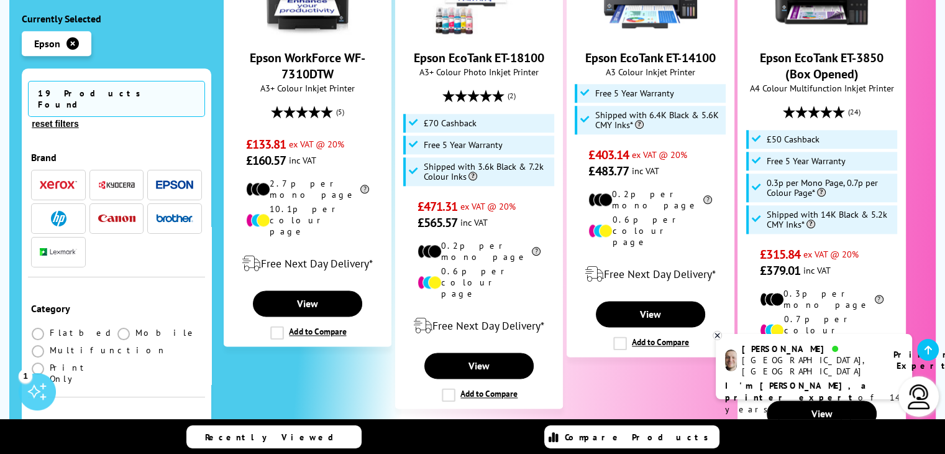 The image size is (945, 454). Describe the element at coordinates (55, 124) in the screenshot. I see `button: reset filters` at that location.